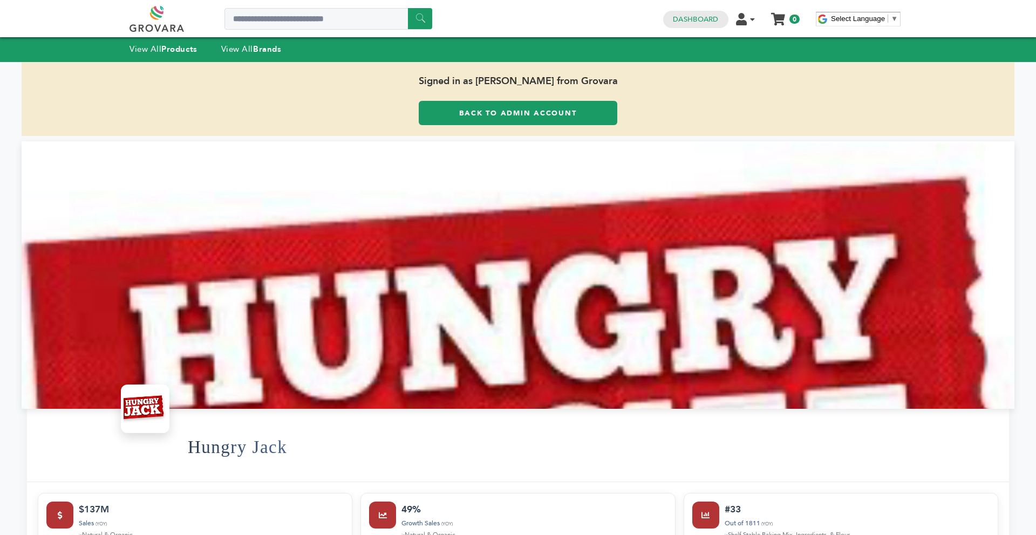 This screenshot has width=1036, height=535. Describe the element at coordinates (778, 15) in the screenshot. I see `a: My Cart` at that location.